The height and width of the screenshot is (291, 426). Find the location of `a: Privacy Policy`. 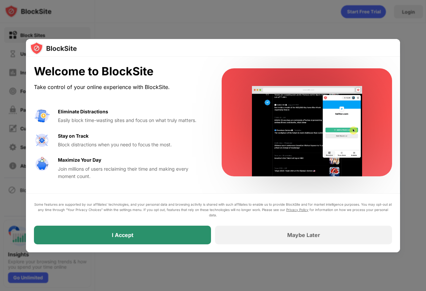

a: Privacy Policy is located at coordinates (297, 209).